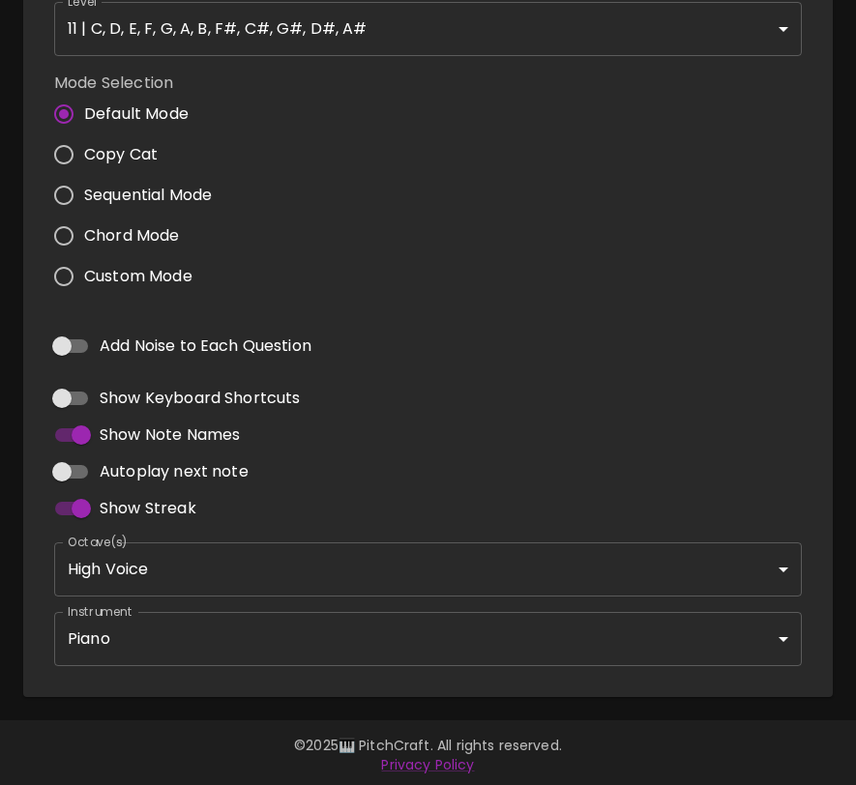  I want to click on div: Piano, so click(428, 639).